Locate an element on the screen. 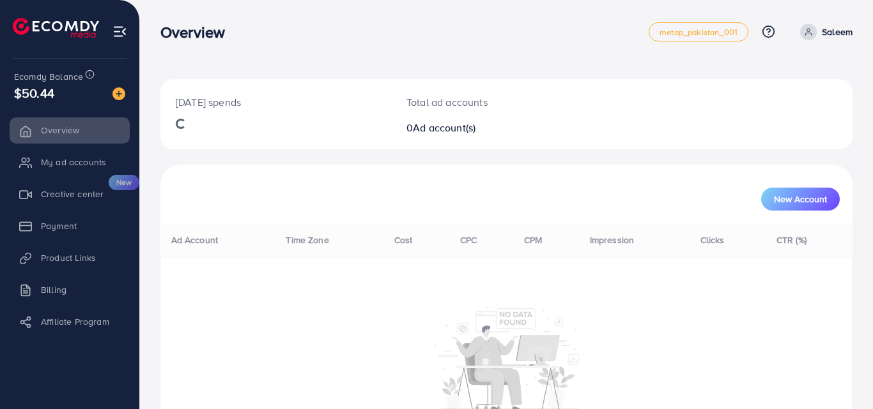 This screenshot has width=873, height=409. a: metap_pakistan_001 is located at coordinates (698, 32).